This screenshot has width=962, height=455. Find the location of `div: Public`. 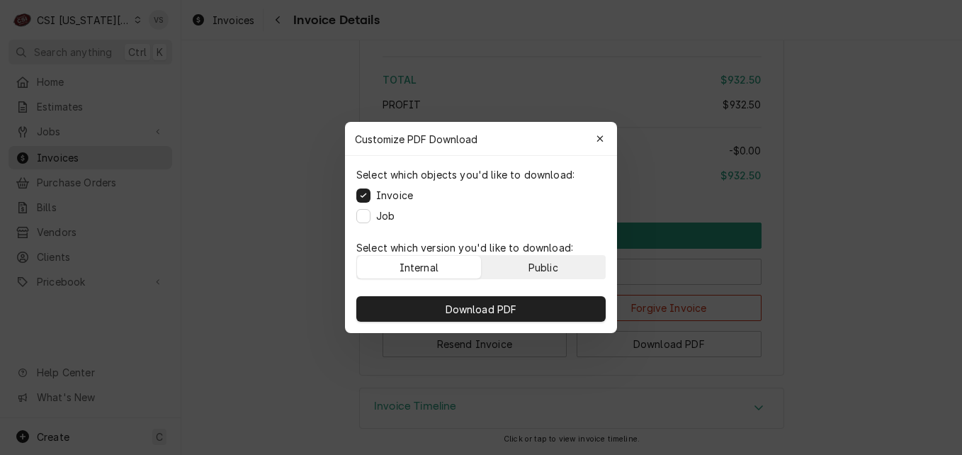

div: Public is located at coordinates (543, 267).